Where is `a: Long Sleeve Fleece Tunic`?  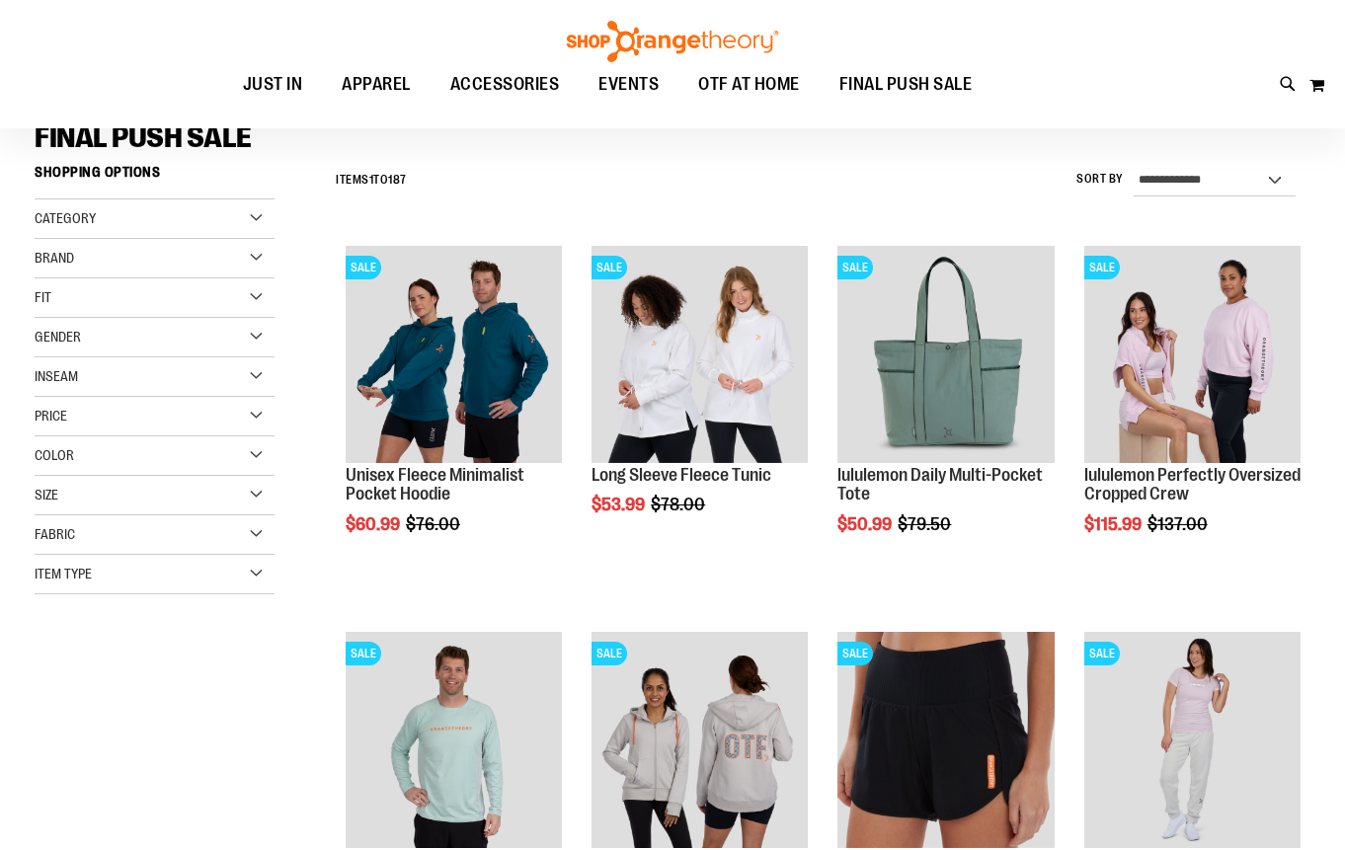
a: Long Sleeve Fleece Tunic is located at coordinates (681, 475).